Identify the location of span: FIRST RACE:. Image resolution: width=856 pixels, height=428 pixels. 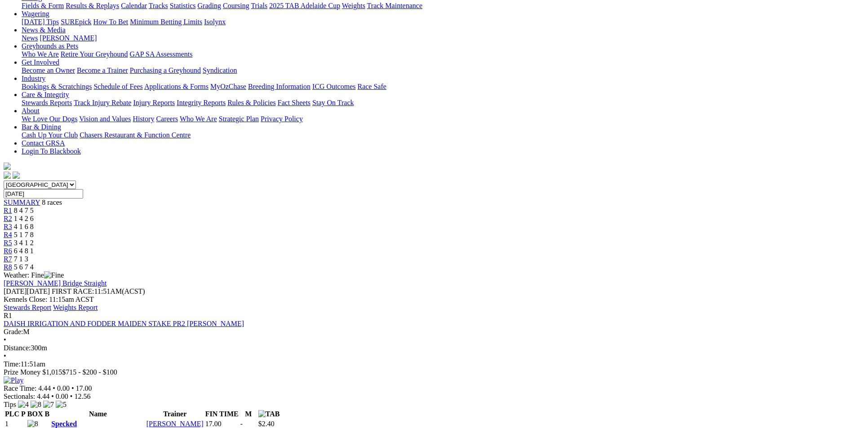
(73, 291).